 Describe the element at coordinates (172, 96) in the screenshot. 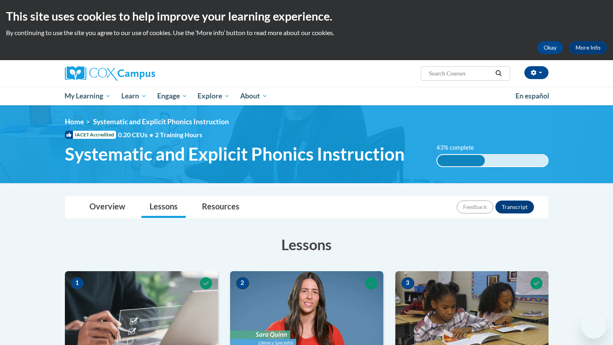

I see `span: Engage` at that location.